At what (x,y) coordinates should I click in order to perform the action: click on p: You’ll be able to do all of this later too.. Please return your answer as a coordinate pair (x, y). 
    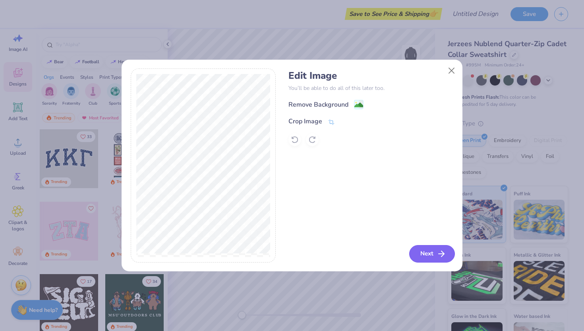
    Looking at the image, I should click on (371, 88).